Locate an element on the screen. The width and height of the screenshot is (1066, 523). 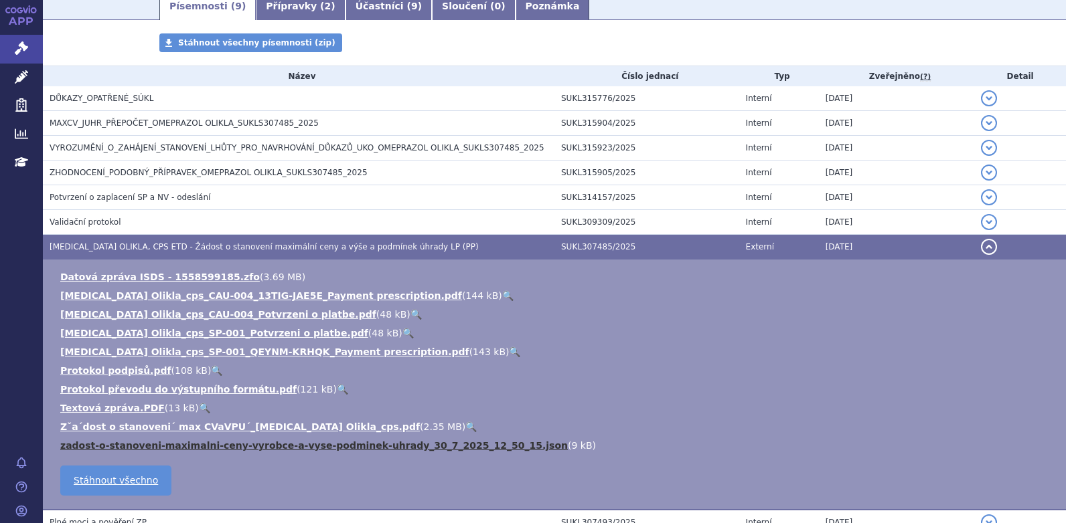
span: 3.69 MB is located at coordinates (282, 277).